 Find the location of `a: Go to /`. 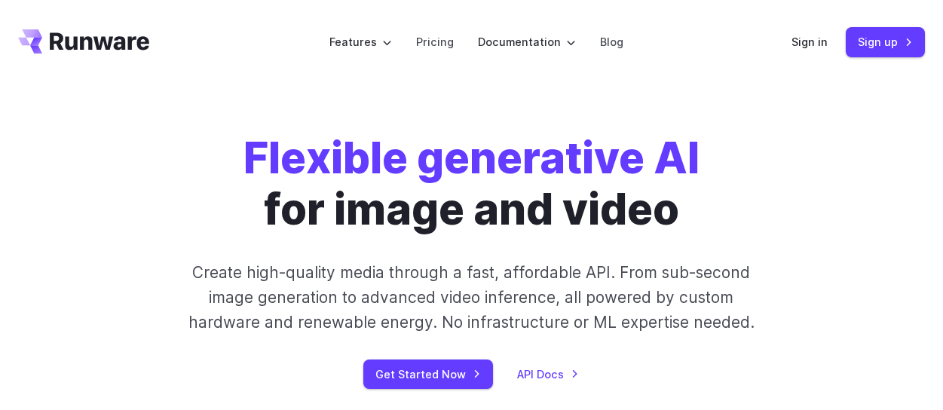

a: Go to / is located at coordinates (84, 41).